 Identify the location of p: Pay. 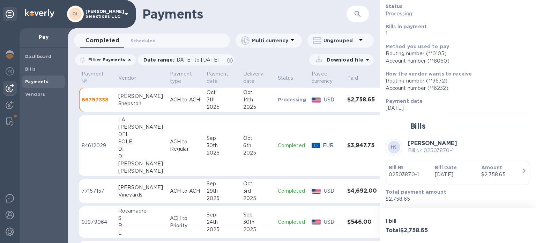
(44, 37).